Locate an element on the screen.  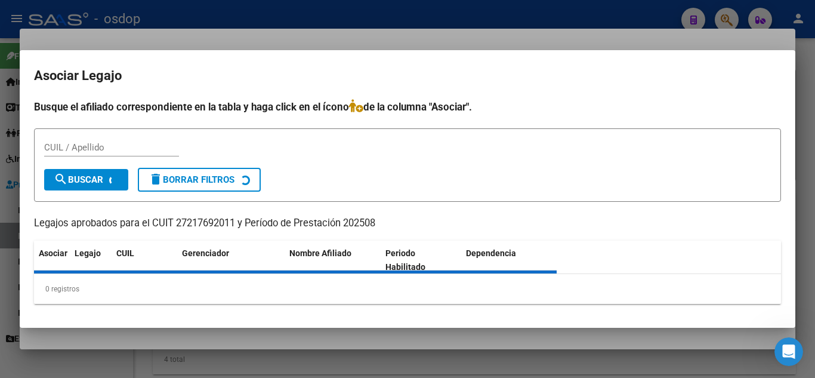
button: Borrar Filtros is located at coordinates (199, 180).